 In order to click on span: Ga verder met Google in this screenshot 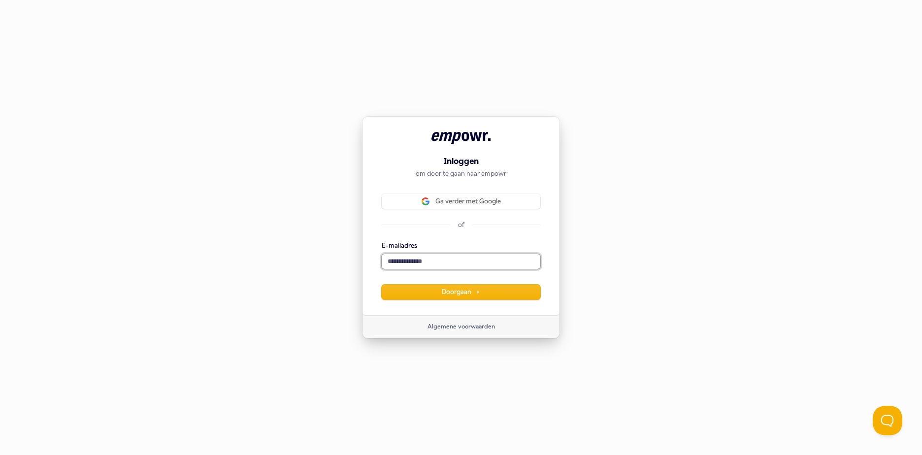, I will do `click(468, 202)`.